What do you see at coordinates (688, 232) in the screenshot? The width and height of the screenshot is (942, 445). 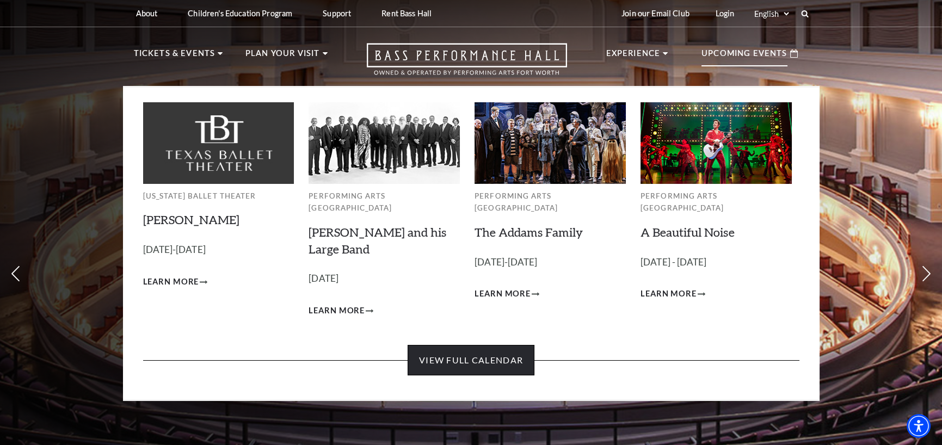 I see `a: A Beautiful Noise` at bounding box center [688, 232].